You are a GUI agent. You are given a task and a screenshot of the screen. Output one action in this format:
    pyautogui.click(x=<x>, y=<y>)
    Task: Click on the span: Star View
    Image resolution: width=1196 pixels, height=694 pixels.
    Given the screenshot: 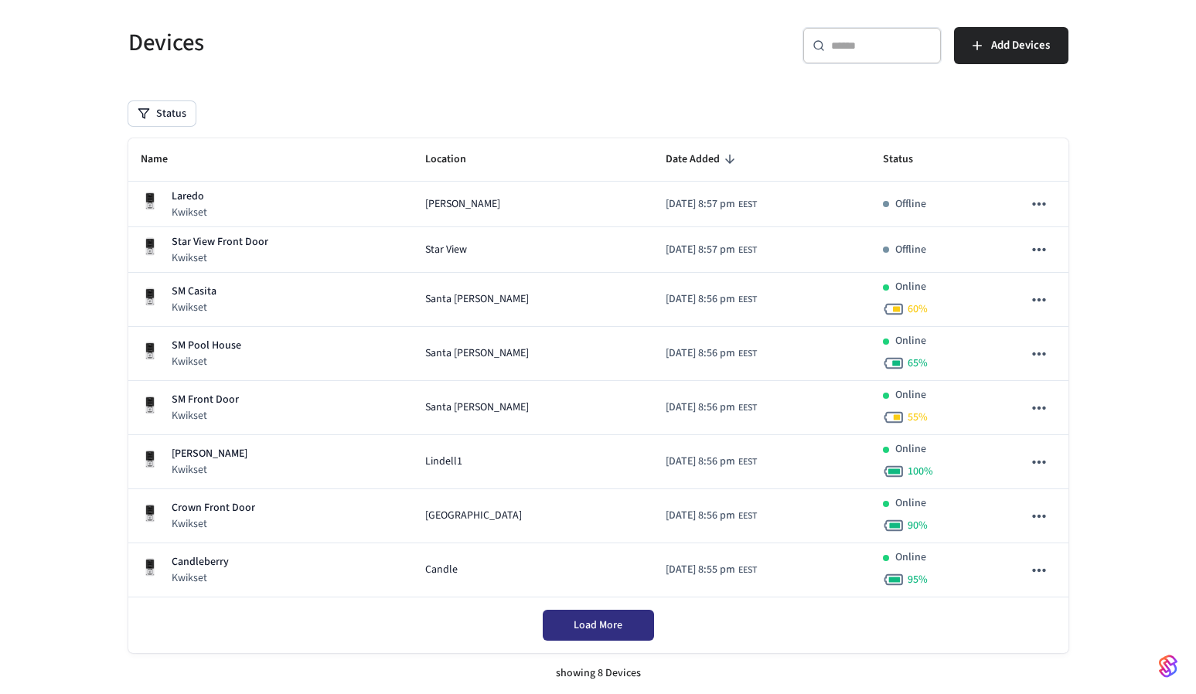 What is the action you would take?
    pyautogui.click(x=446, y=250)
    